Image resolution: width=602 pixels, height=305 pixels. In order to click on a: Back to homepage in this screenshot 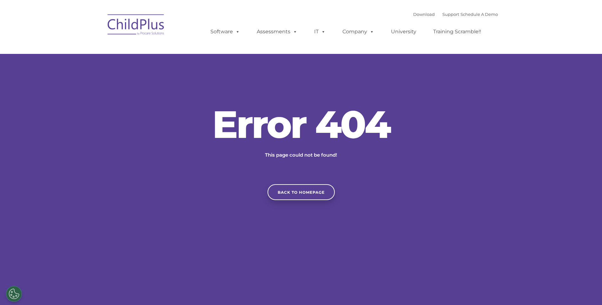, I will do `click(301, 192)`.